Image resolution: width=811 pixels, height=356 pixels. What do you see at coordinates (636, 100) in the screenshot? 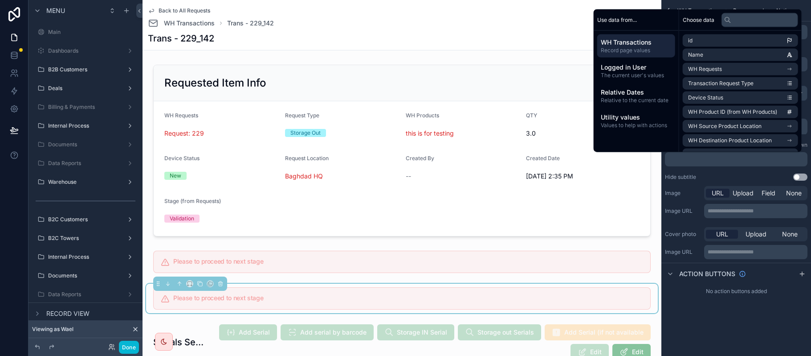
I see `span: Relative to the current date` at bounding box center [636, 100].